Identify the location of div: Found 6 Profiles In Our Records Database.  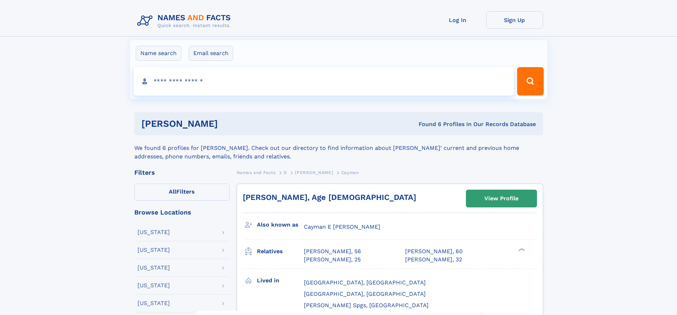
(427, 124).